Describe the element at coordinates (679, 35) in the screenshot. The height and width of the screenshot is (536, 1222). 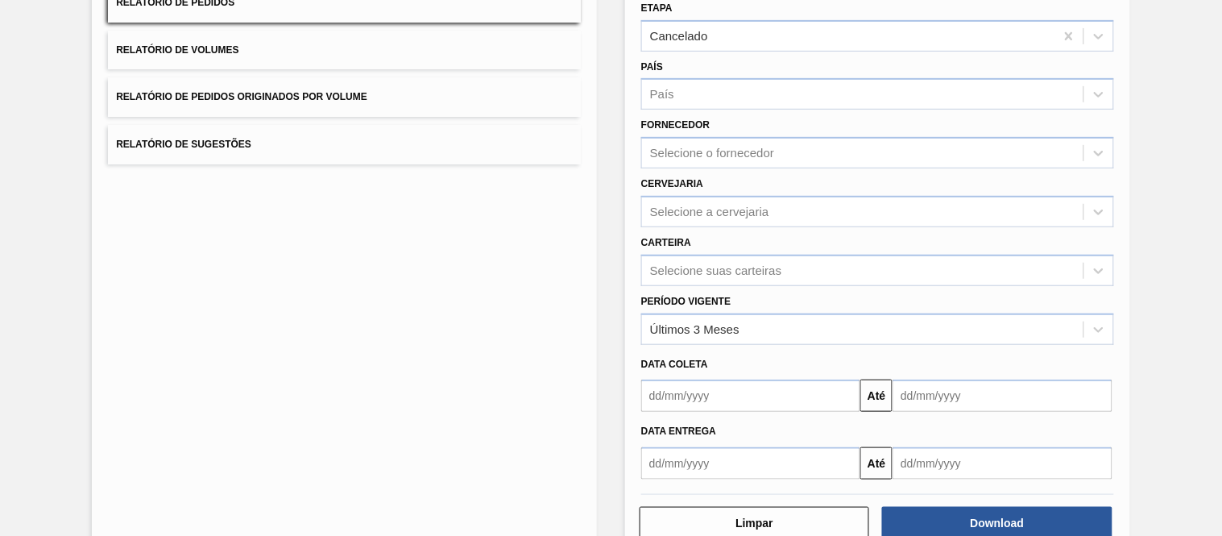
I see `div: Cancelado` at that location.